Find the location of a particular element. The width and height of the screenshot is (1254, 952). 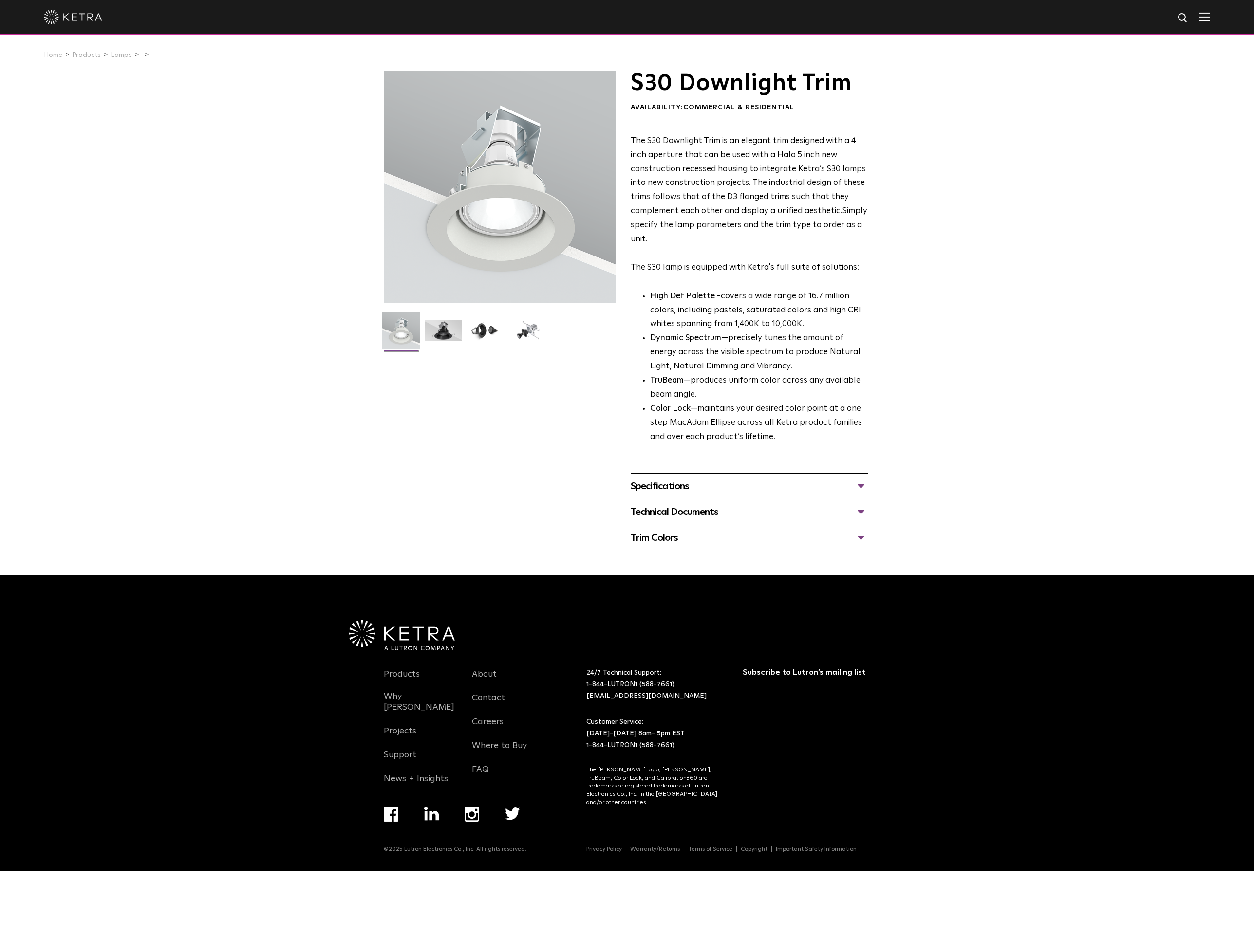

img: S30 Halo Downlight_Table Top_Black is located at coordinates (485, 335).